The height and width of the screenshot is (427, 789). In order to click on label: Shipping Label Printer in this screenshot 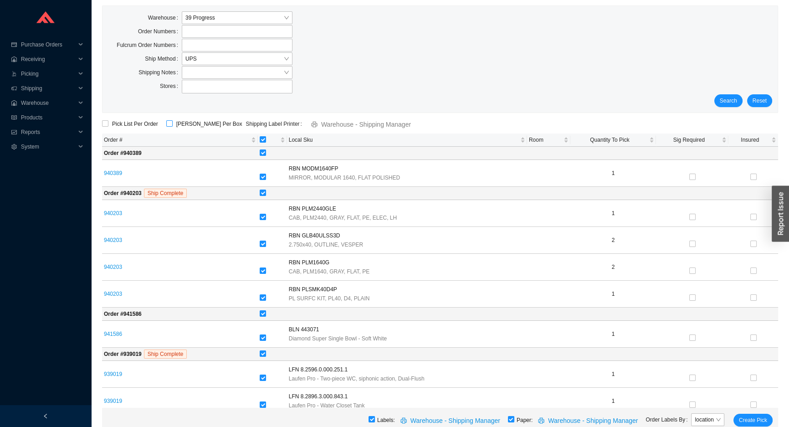, I will do `click(275, 124)`.